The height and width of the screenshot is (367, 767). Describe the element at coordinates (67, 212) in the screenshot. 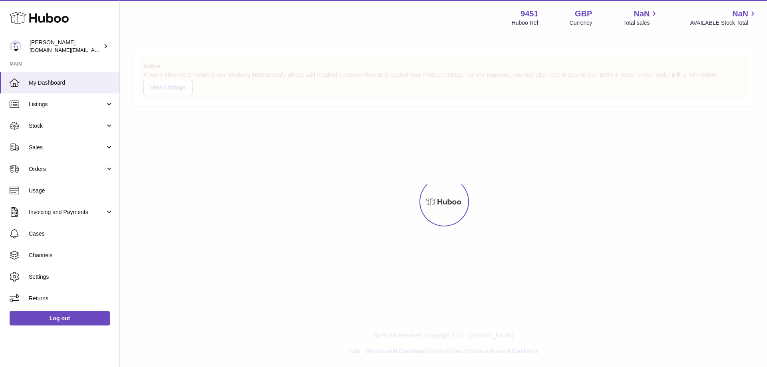

I see `span: Invoicing and Payments` at that location.